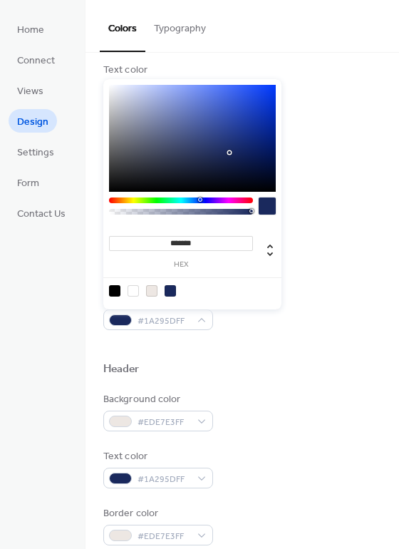  Describe the element at coordinates (33, 122) in the screenshot. I see `span: Design` at that location.